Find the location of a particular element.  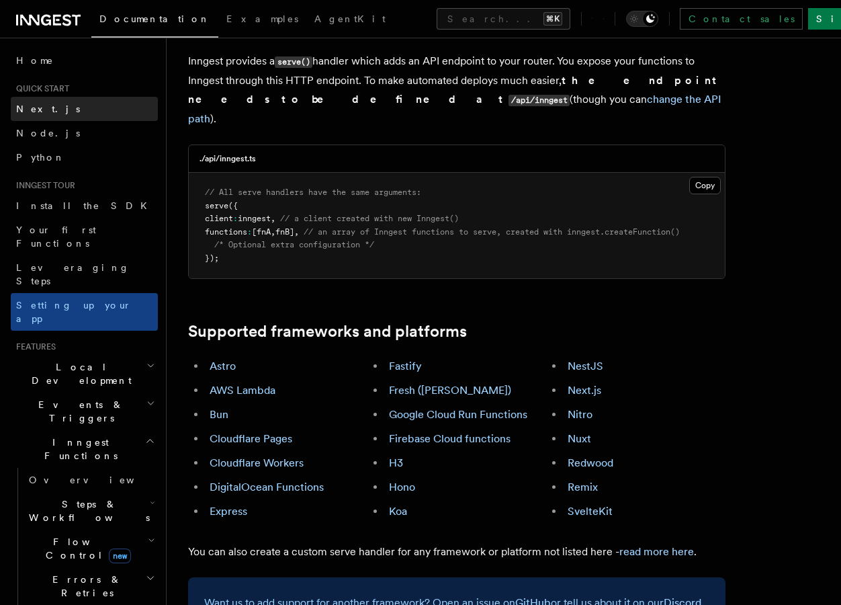

span: Inngest Functions is located at coordinates (78, 449).